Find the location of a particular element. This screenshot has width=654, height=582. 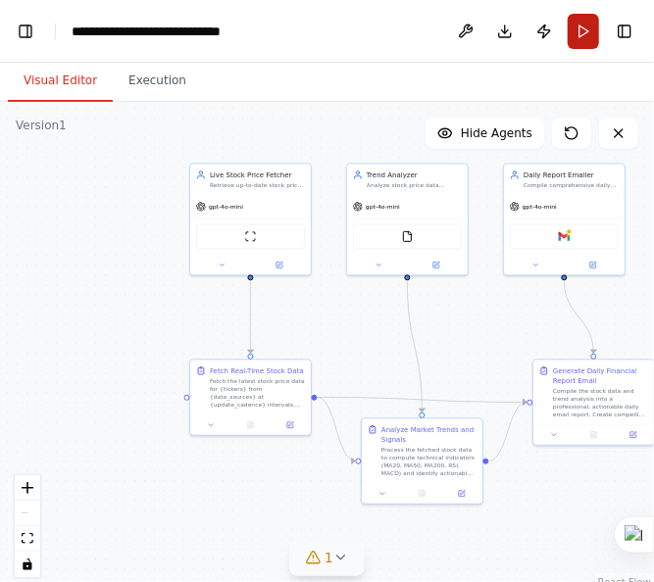

g: Edge from e9385a20-7ff7-4521-8e3e-a2fe2e15d4af to 99d75337-07a1-4285-8a4f-534fa705bf52 is located at coordinates (579, 317).